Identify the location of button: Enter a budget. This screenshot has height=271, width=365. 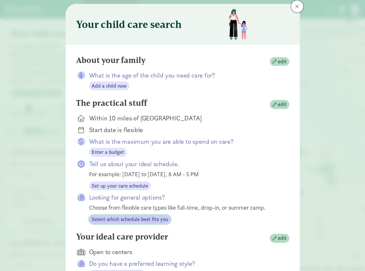
(108, 152).